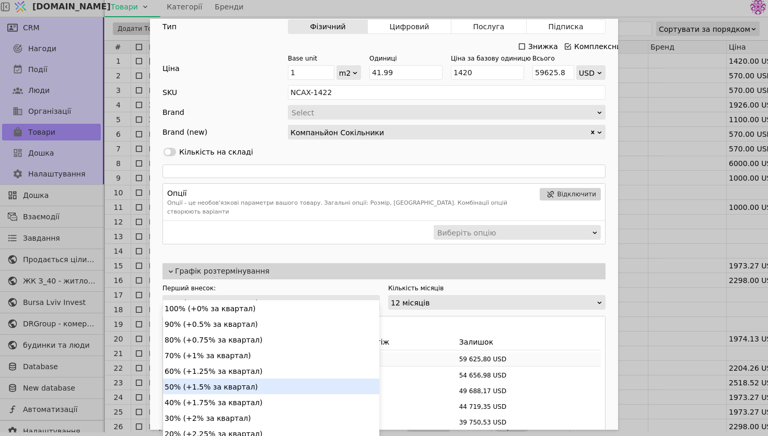 The width and height of the screenshot is (768, 436). Describe the element at coordinates (271, 339) in the screenshot. I see `div: 80% (+0.75% за квартал)` at that location.